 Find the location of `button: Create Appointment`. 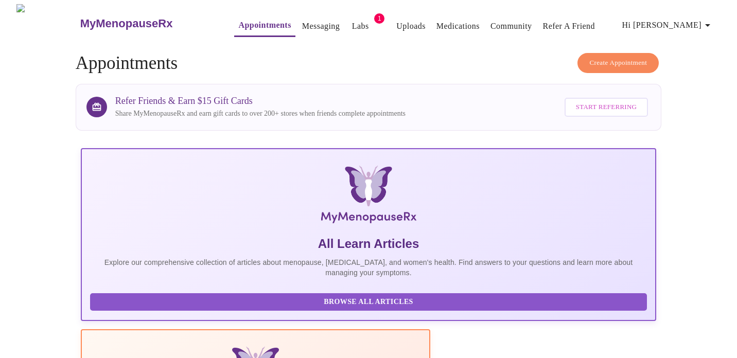

button: Create Appointment is located at coordinates (618, 63).